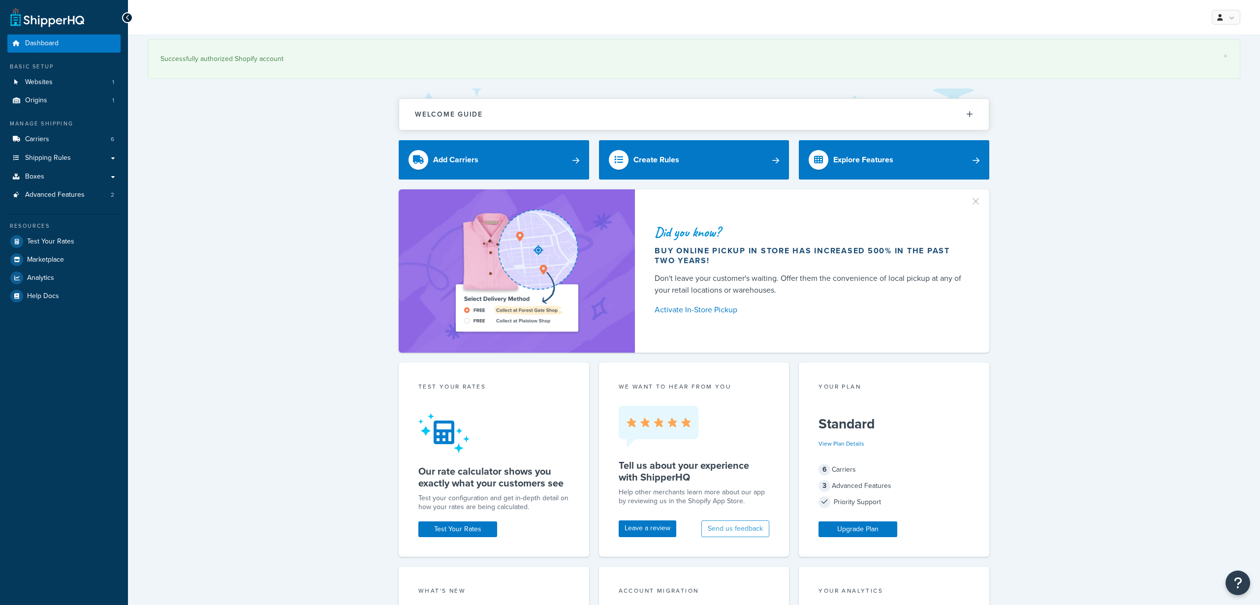  Describe the element at coordinates (858, 529) in the screenshot. I see `a: Upgrade Plan` at that location.